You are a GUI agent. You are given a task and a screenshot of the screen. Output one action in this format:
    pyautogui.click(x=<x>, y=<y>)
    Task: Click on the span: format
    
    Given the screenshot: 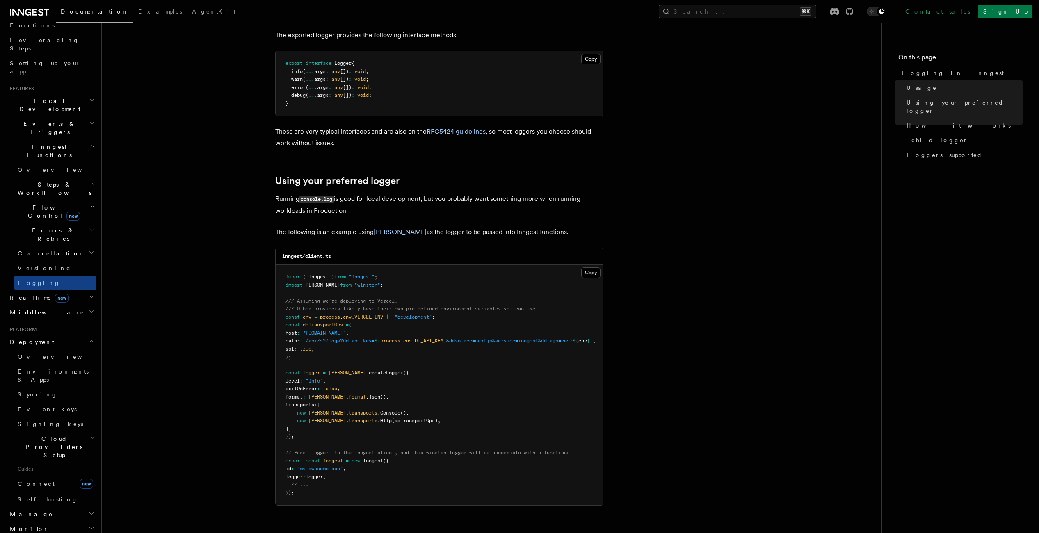 What is the action you would take?
    pyautogui.click(x=294, y=397)
    